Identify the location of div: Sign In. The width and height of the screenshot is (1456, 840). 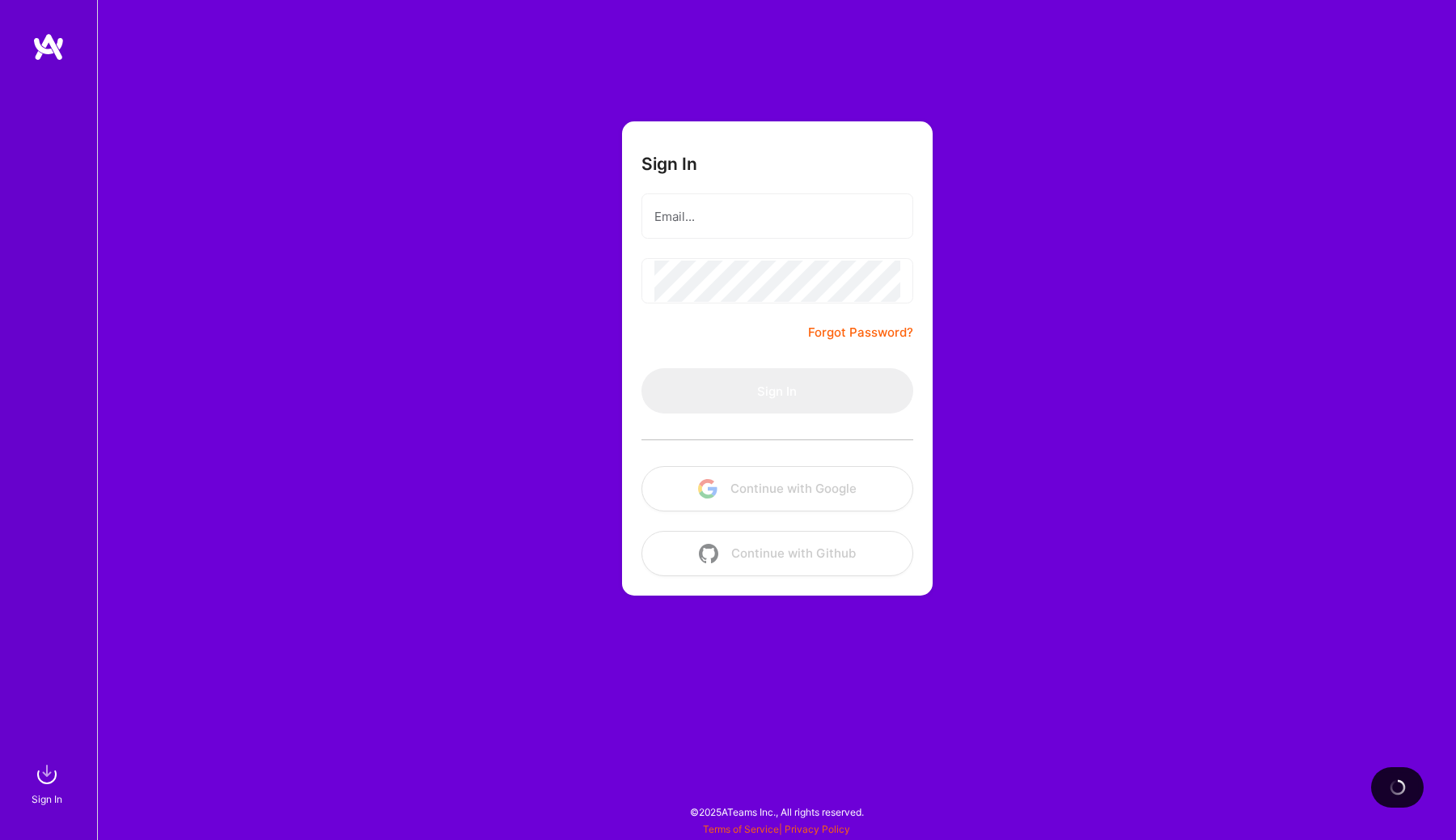
(47, 798).